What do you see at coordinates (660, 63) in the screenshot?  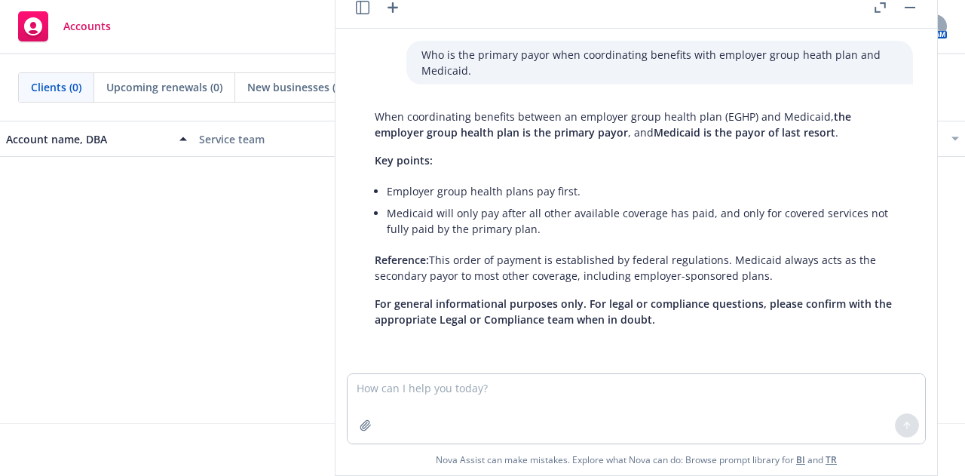 I see `p: Who is the primary payor when coordinating benefits with employer group heath plan and Medicaid.` at bounding box center [660, 63].